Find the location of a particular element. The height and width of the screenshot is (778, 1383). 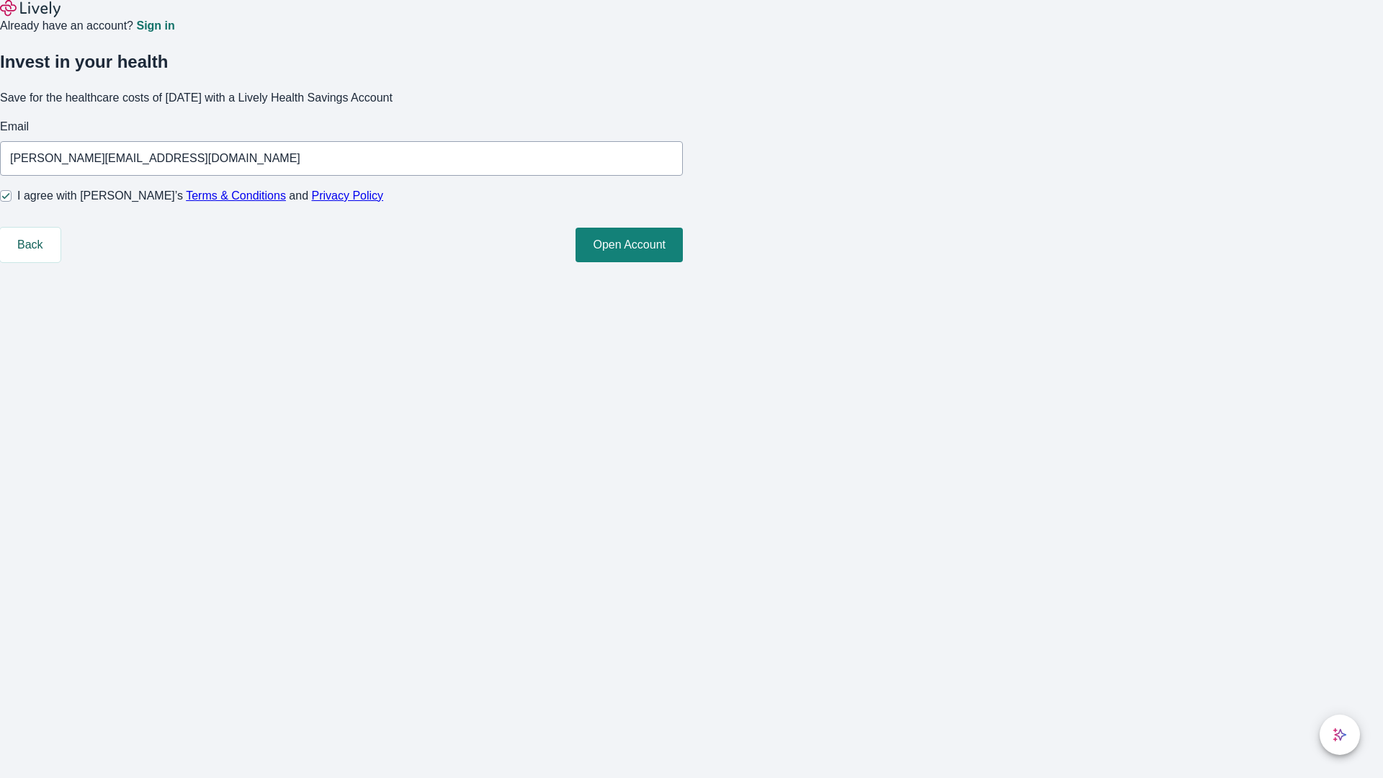

button: Open Account is located at coordinates (629, 245).